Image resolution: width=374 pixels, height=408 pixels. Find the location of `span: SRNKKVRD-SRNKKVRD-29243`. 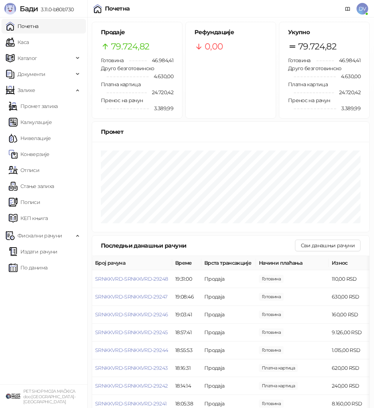

span: SRNKKVRD-SRNKKVRD-29243 is located at coordinates (131, 368).